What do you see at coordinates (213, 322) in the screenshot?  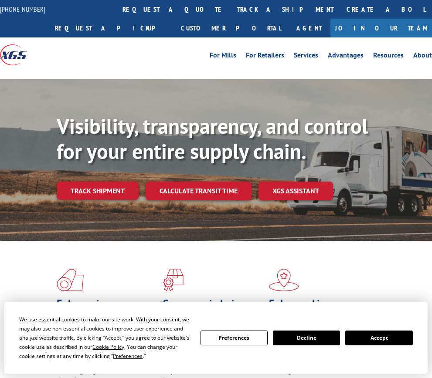 I see `h1: Specialized Freight Experts` at bounding box center [213, 322].